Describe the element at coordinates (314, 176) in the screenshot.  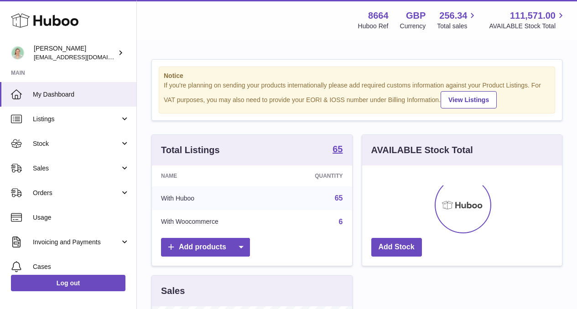
I see `th: Quantity` at that location.